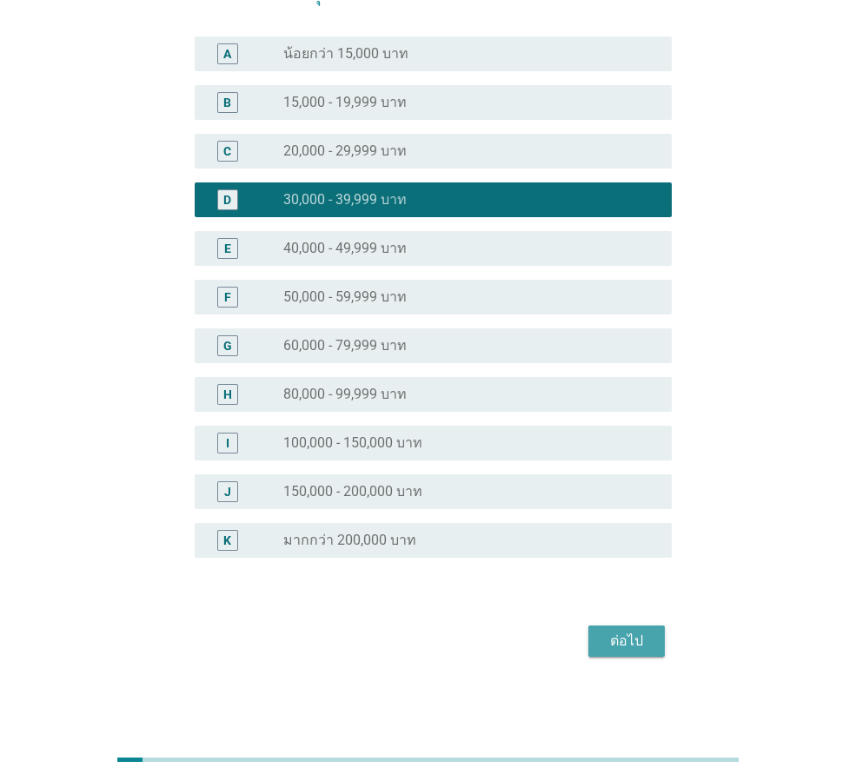 The width and height of the screenshot is (856, 781). What do you see at coordinates (626, 641) in the screenshot?
I see `button: ต่อไป` at bounding box center [626, 641].